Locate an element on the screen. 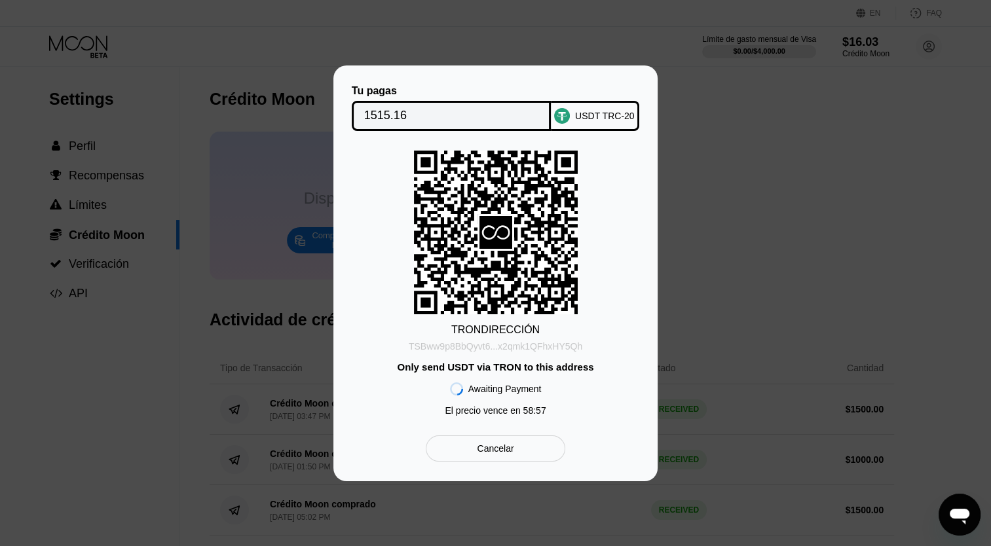 The width and height of the screenshot is (991, 546). div: Awaiting Payment is located at coordinates (505, 389).